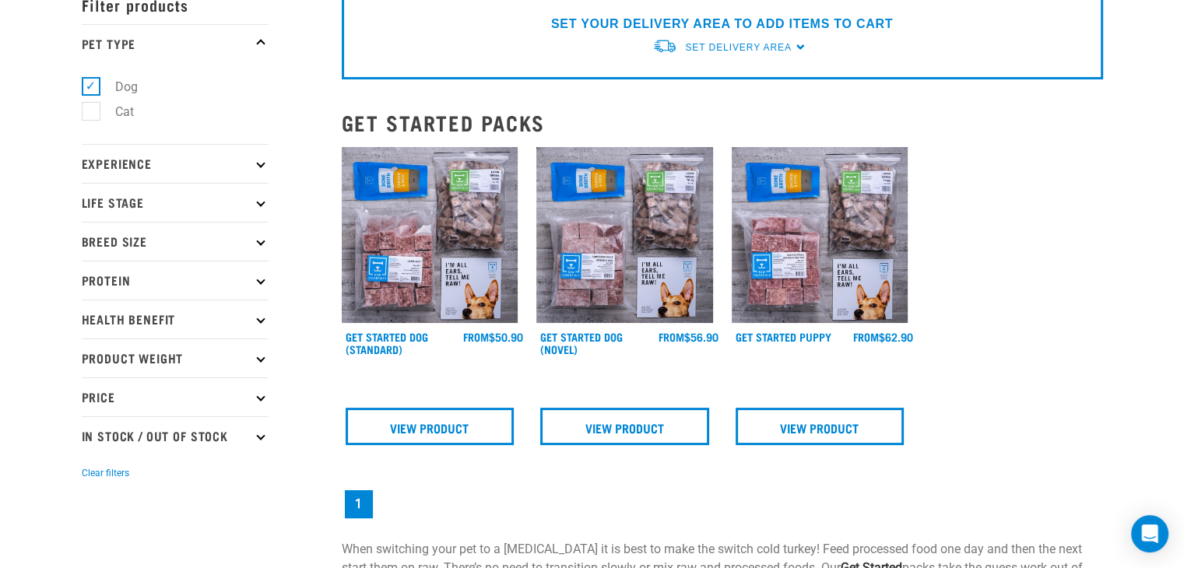  I want to click on p: Breed Size, so click(175, 241).